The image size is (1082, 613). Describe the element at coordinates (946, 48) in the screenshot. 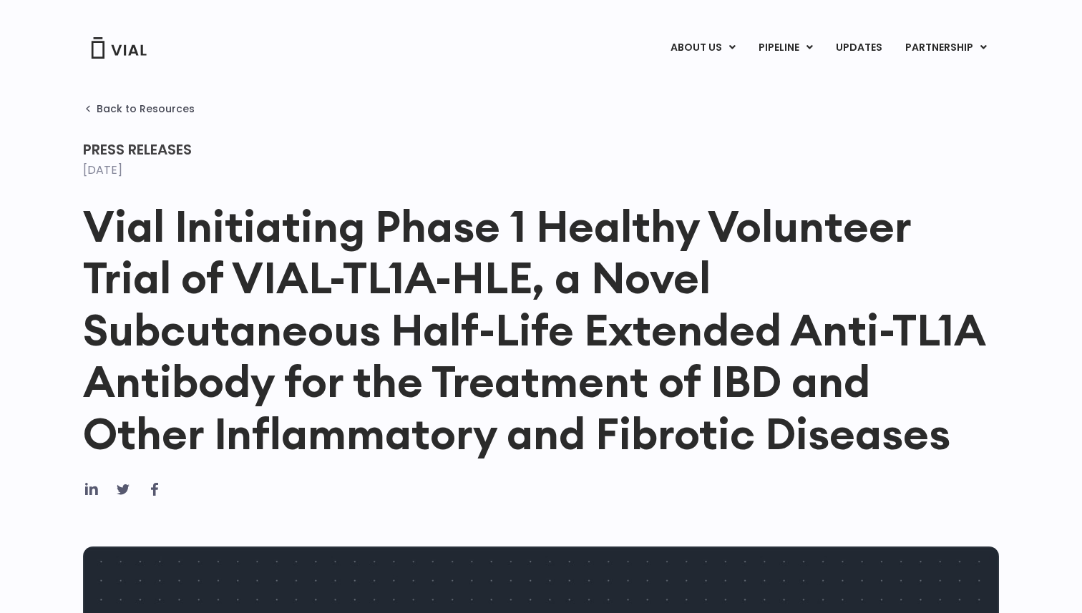

I see `a: PARTNERSHIPMenu Toggle` at that location.